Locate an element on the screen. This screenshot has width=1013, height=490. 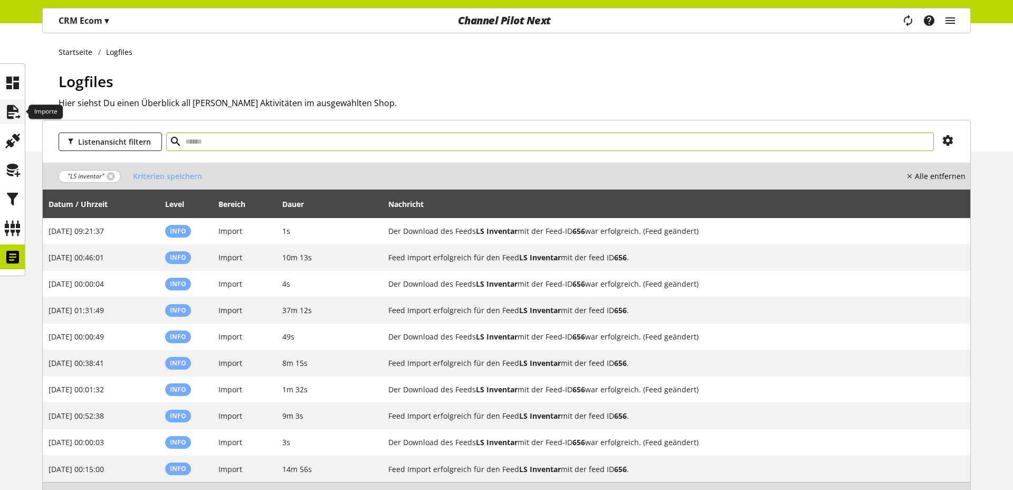
span: Kriterien speichern is located at coordinates (167, 176).